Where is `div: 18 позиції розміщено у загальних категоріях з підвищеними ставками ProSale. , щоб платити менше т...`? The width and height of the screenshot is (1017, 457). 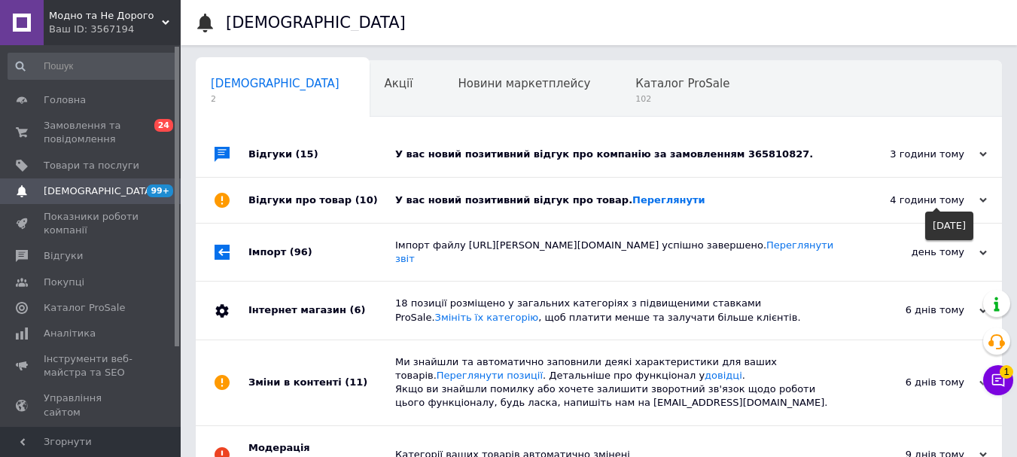 div: 18 позиції розміщено у загальних категоріях з підвищеними ставками ProSale. , щоб платити менше т... is located at coordinates (615, 310).